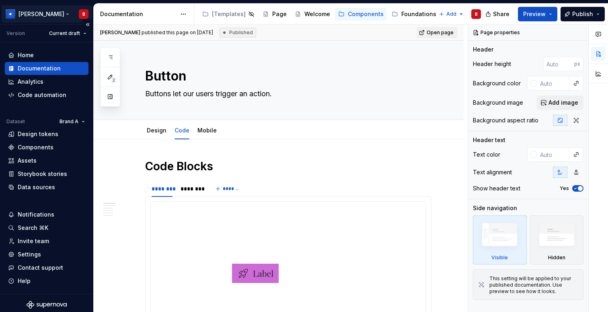 This screenshot has width=608, height=312. I want to click on button: Add, so click(451, 14).